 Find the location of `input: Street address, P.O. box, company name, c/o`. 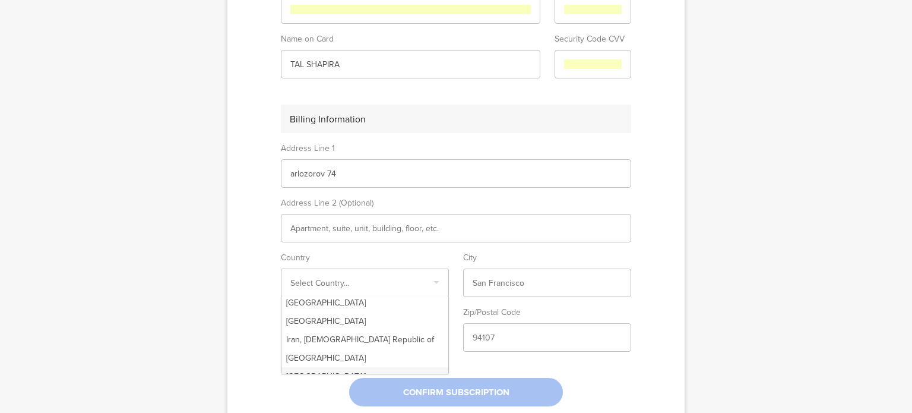

input: Street address, P.O. box, company name, c/o is located at coordinates (456, 173).